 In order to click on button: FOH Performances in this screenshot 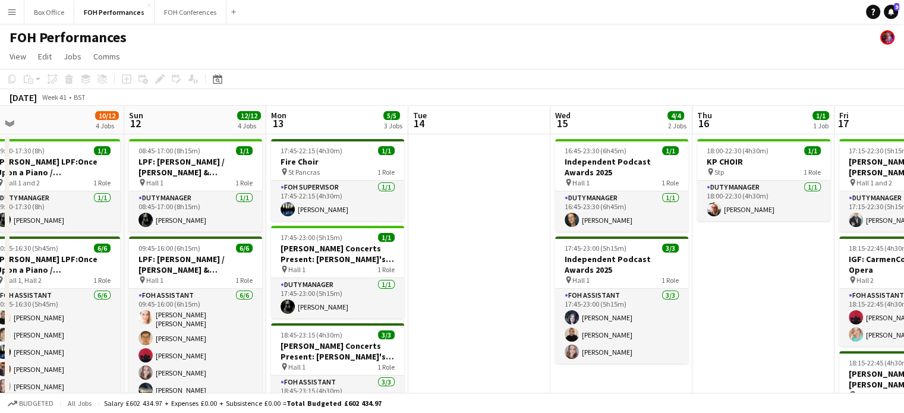, I will do `click(114, 12)`.